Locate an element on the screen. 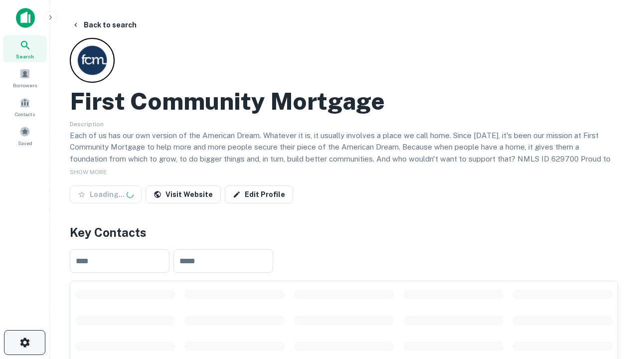  button: Back to search is located at coordinates (104, 25).